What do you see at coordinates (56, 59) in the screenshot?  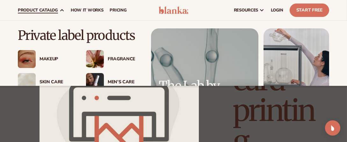 I see `div: Makeup` at bounding box center [56, 59].